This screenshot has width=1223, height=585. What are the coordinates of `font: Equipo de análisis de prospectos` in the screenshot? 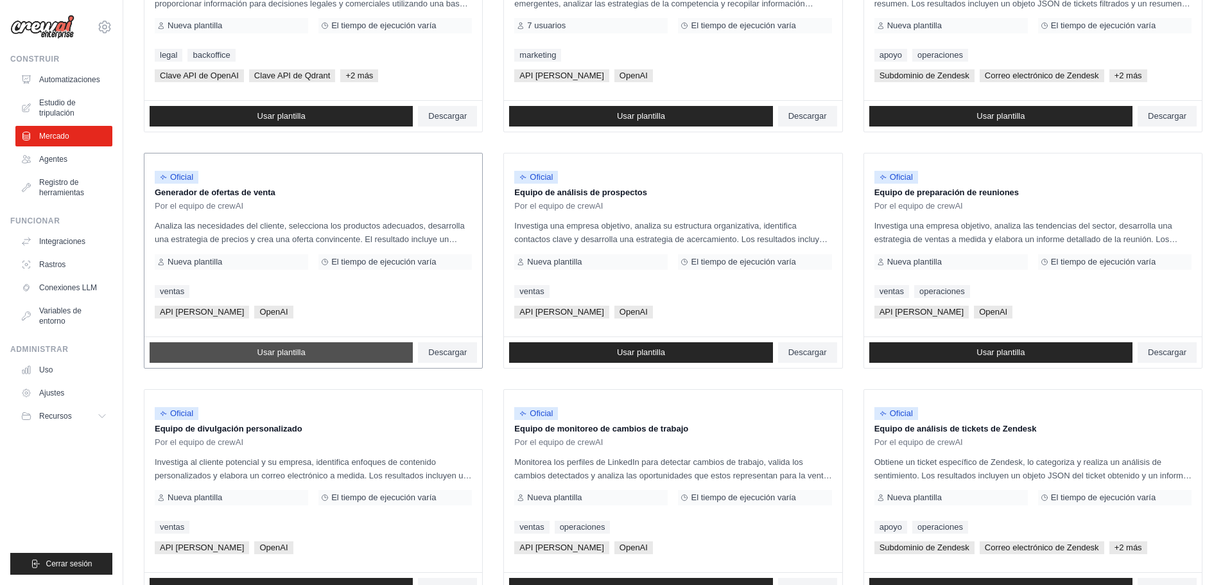 It's located at (581, 192).